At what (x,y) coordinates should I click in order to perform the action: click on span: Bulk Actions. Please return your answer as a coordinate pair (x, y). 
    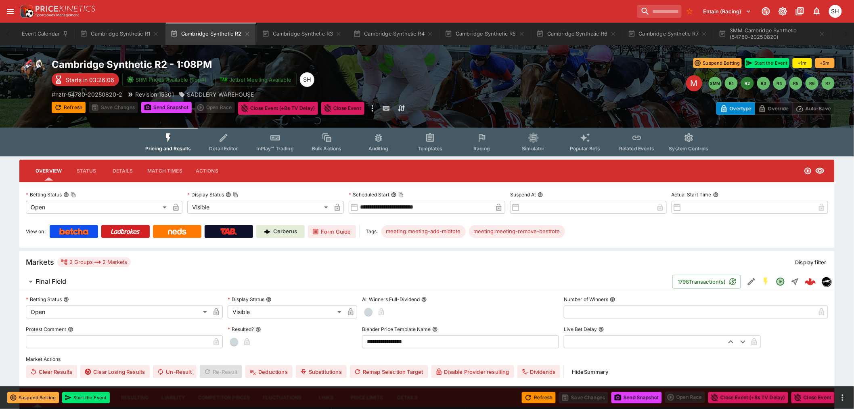
    Looking at the image, I should click on (327, 148).